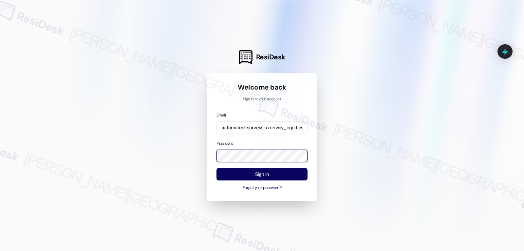 This screenshot has width=524, height=251. I want to click on button: Sign In, so click(262, 174).